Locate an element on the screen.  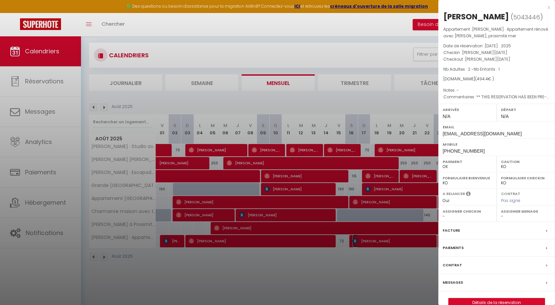
label: Formulaire Checkin is located at coordinates (526, 178).